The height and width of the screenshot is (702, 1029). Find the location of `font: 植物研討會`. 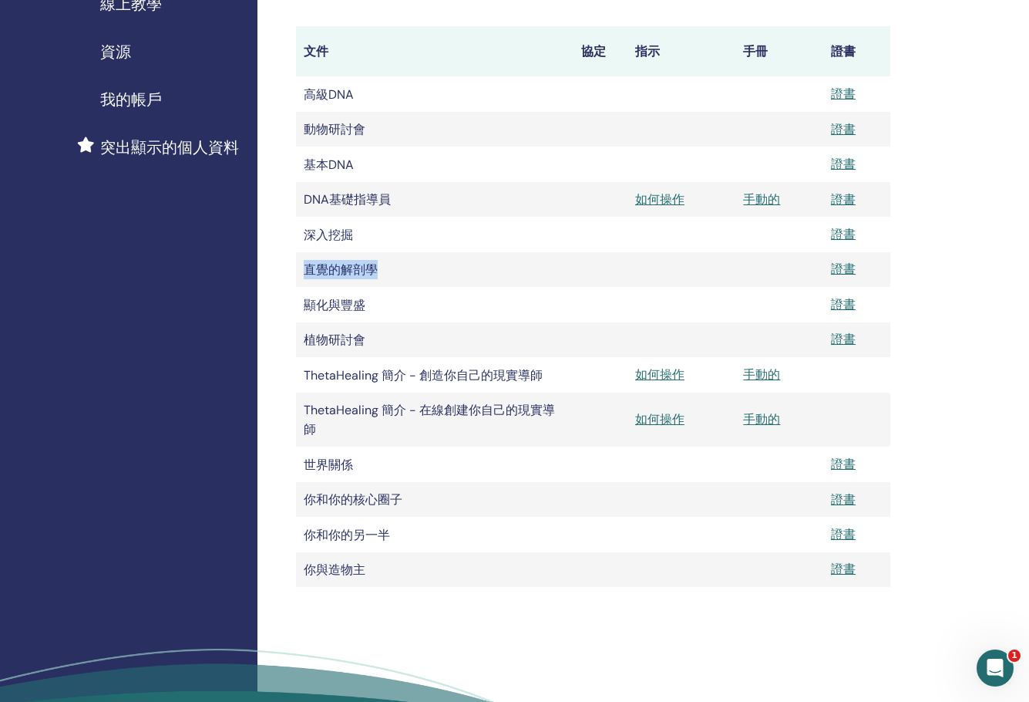

font: 植物研討會 is located at coordinates (335, 339).